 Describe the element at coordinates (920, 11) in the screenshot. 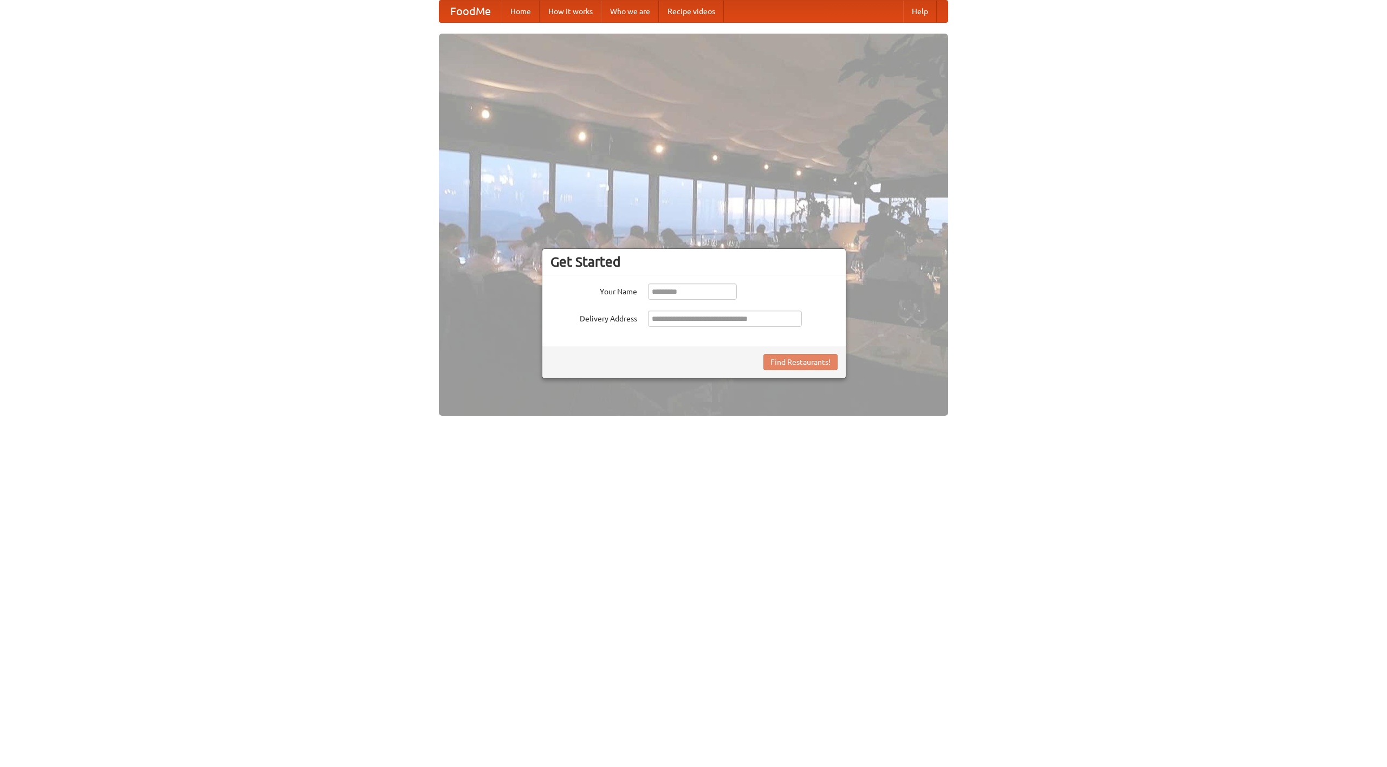

I see `a: Help` at that location.